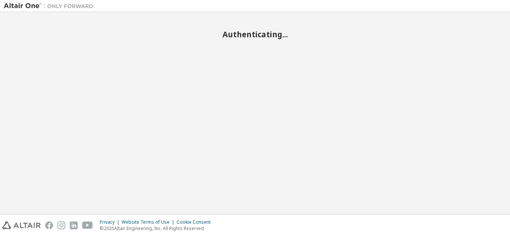  Describe the element at coordinates (49, 226) in the screenshot. I see `img: facebook.svg` at that location.